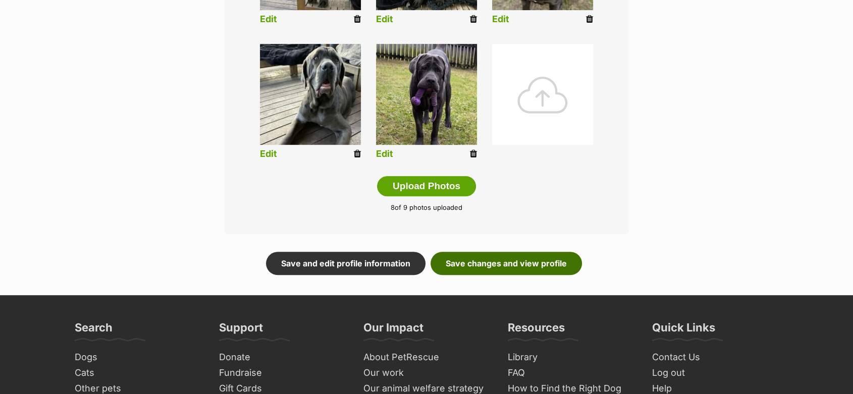 The width and height of the screenshot is (853, 394). Describe the element at coordinates (506, 263) in the screenshot. I see `a: Save changes and view profile` at that location.